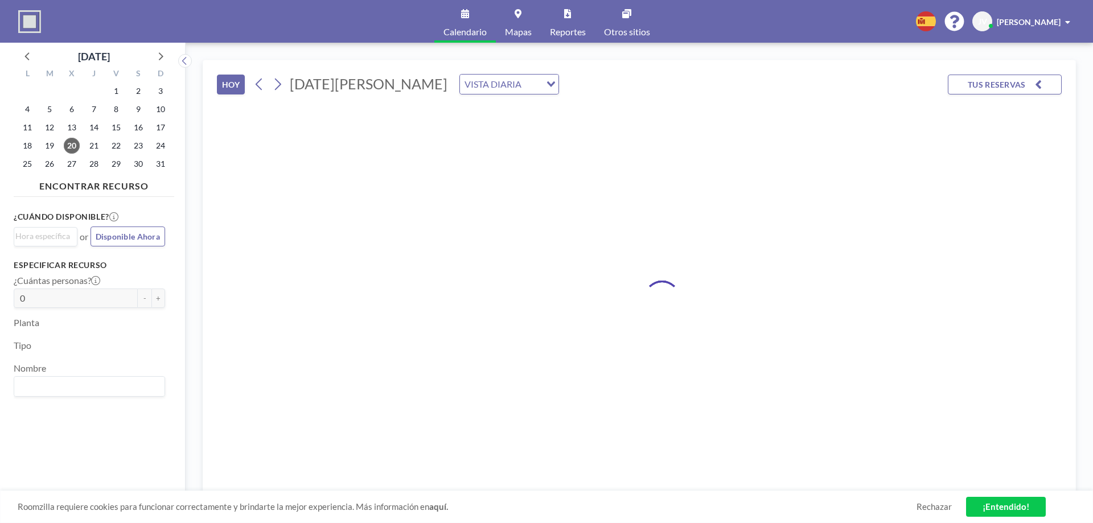 The height and width of the screenshot is (523, 1093). What do you see at coordinates (1004, 84) in the screenshot?
I see `button: TUS RESERVAS` at bounding box center [1004, 84].